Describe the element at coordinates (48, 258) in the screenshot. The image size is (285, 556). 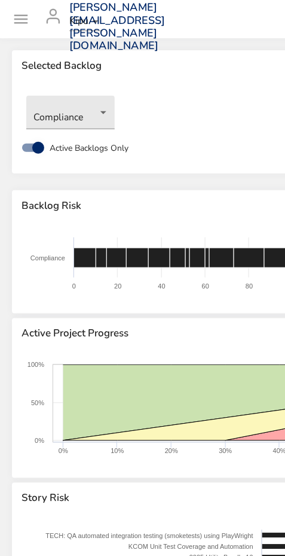
I see `text: Compliance` at that location.